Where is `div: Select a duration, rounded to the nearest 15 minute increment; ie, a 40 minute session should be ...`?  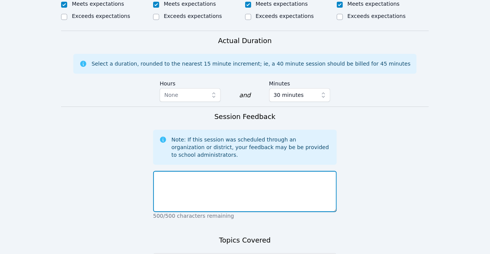 div: Select a duration, rounded to the nearest 15 minute increment; ie, a 40 minute session should be ... is located at coordinates (251, 64).